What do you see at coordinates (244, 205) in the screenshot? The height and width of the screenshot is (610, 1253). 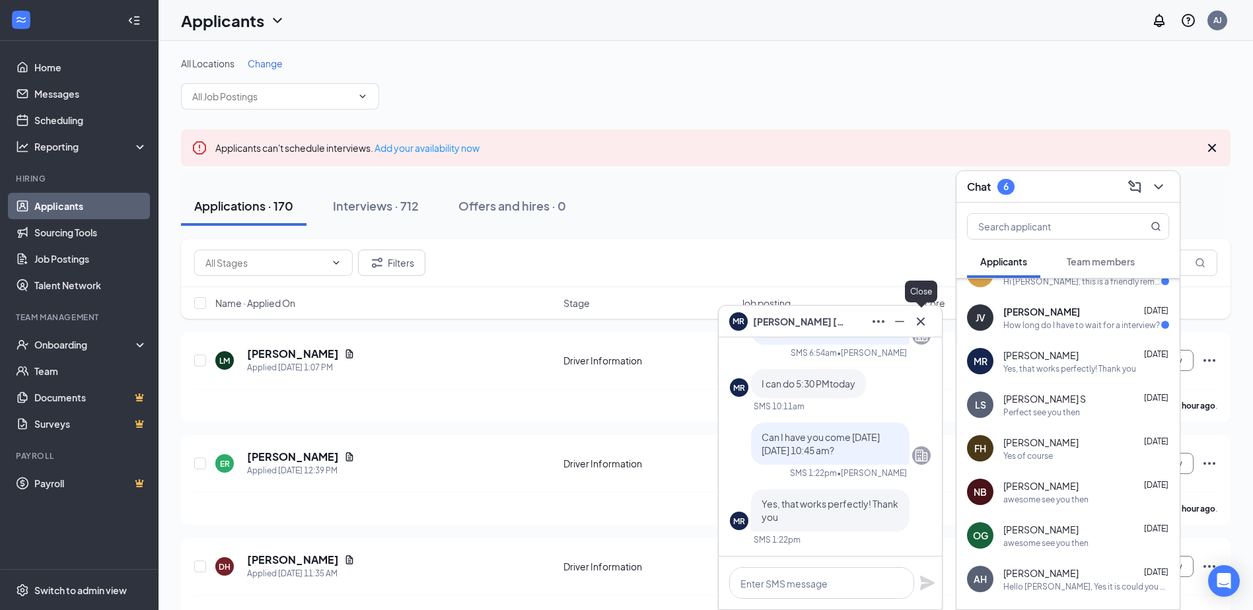 I see `div: Applications · 170` at bounding box center [244, 205].